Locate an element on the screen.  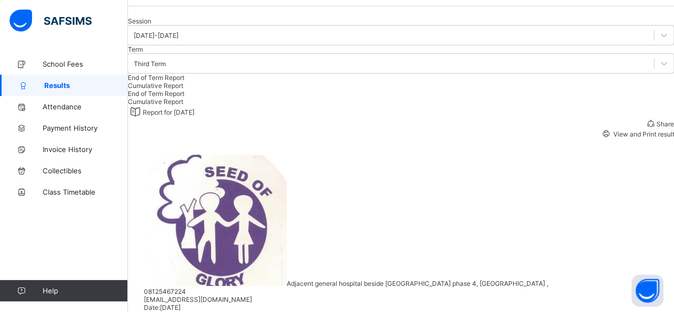
span: Invoice History is located at coordinates (85, 149).